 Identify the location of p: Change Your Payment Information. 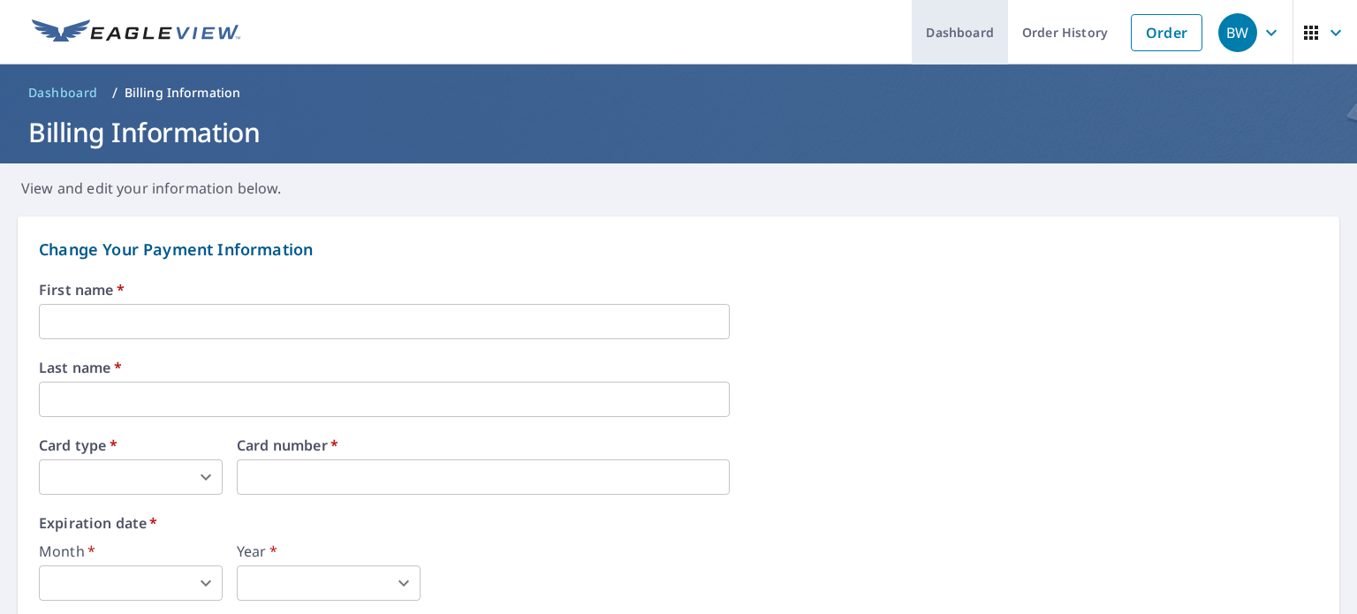
(678, 249).